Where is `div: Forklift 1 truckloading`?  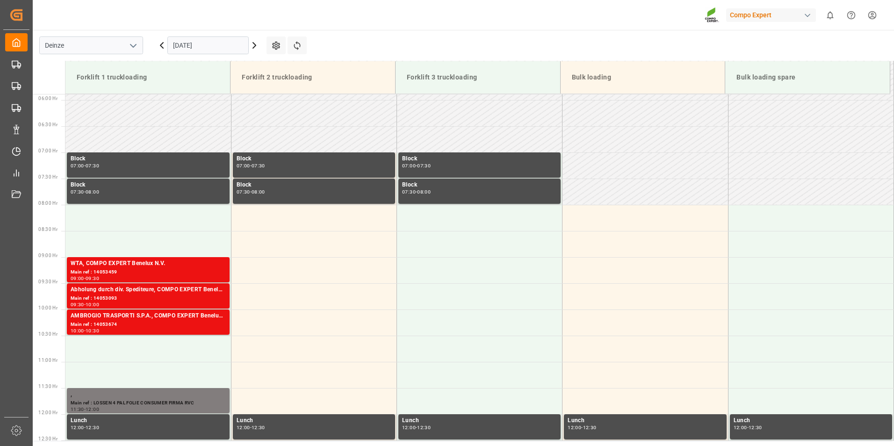
div: Forklift 1 truckloading is located at coordinates (148, 77).